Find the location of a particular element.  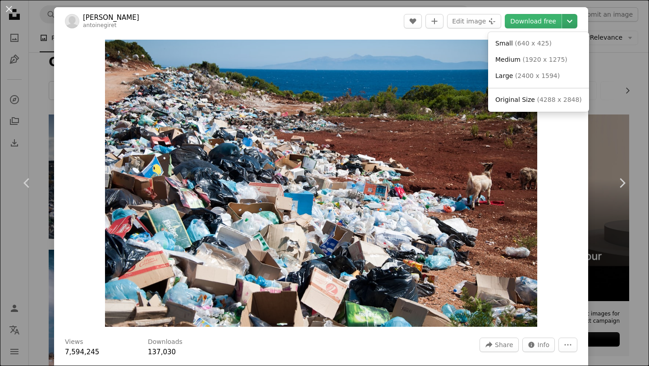

span: Original Size is located at coordinates (515, 100).